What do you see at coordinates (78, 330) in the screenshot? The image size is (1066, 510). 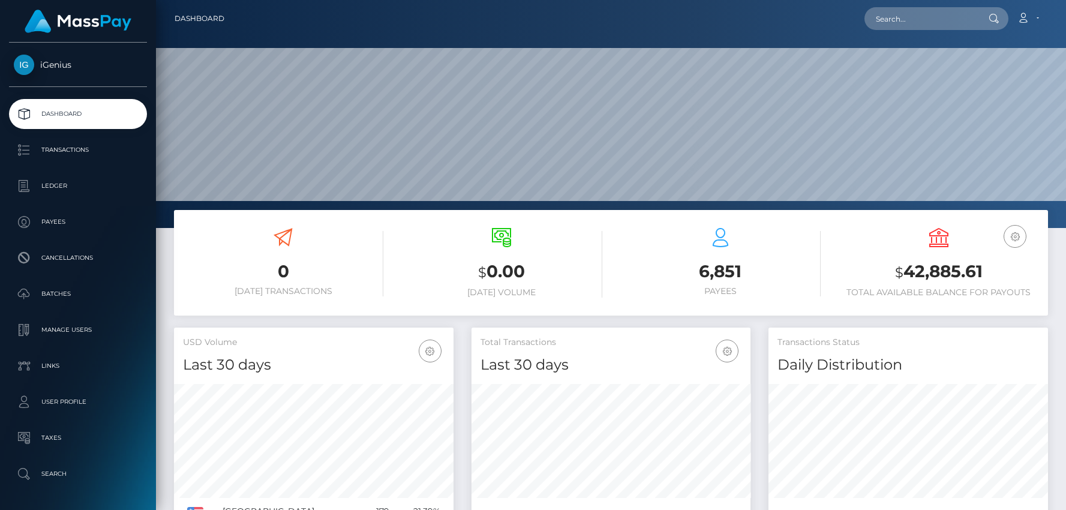 I see `a: Manage Users` at bounding box center [78, 330].